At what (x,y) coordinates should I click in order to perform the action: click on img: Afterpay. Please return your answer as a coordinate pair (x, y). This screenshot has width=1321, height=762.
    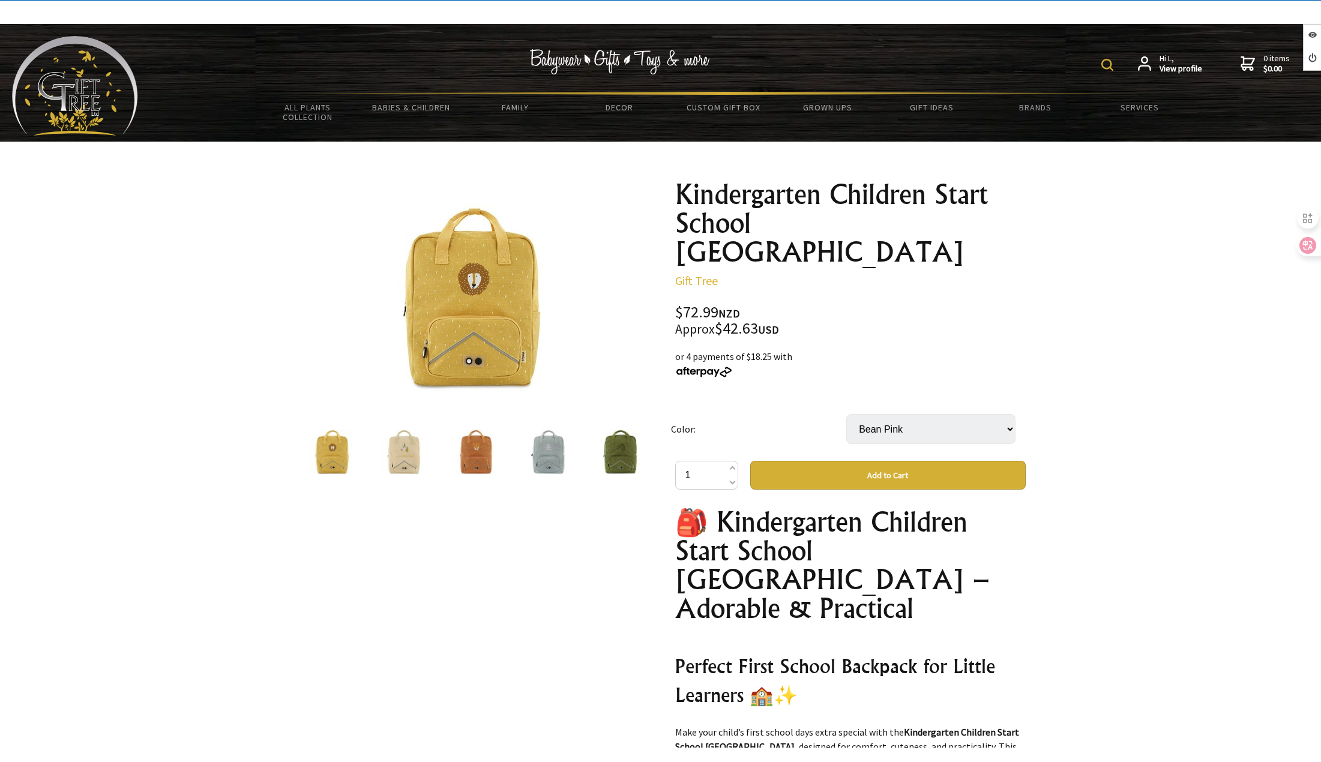
    Looking at the image, I should click on (704, 372).